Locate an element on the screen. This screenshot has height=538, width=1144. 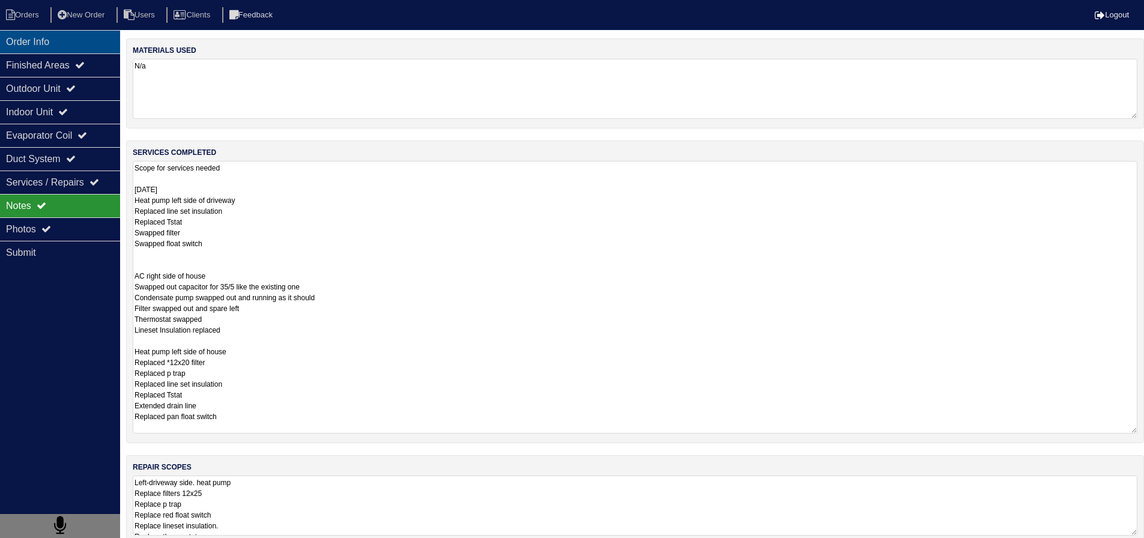
a: Clients is located at coordinates (193, 14).